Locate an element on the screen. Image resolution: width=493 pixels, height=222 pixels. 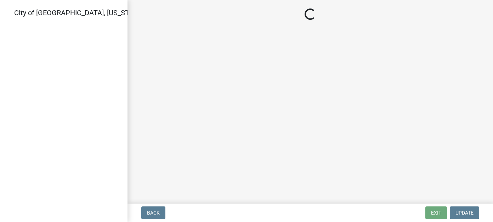
span: Back is located at coordinates (153, 213).